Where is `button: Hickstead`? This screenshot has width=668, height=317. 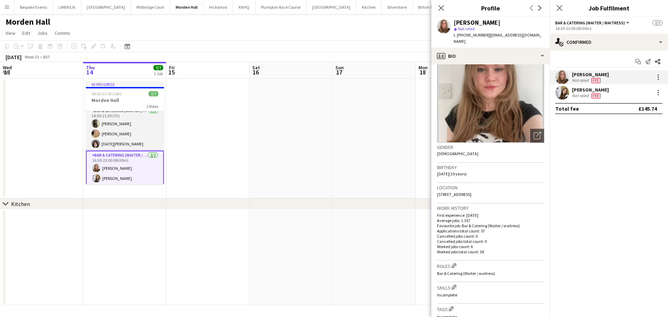
button: Hickstead is located at coordinates (218, 7).